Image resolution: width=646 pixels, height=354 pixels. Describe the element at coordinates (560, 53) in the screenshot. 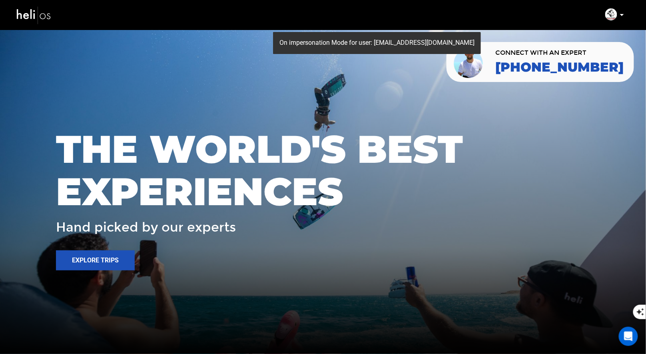

I see `span: CONNECT WITH AN EXPERT` at that location.